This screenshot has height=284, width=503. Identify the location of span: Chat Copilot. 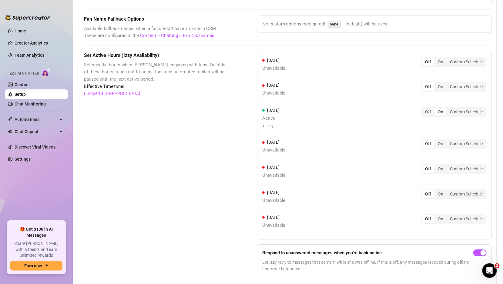
(36, 132).